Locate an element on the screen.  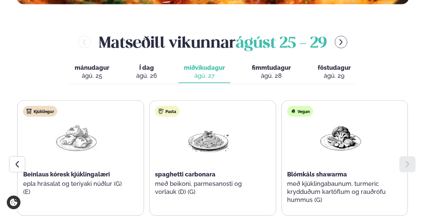
button: menu-btn-right is located at coordinates (341, 42).